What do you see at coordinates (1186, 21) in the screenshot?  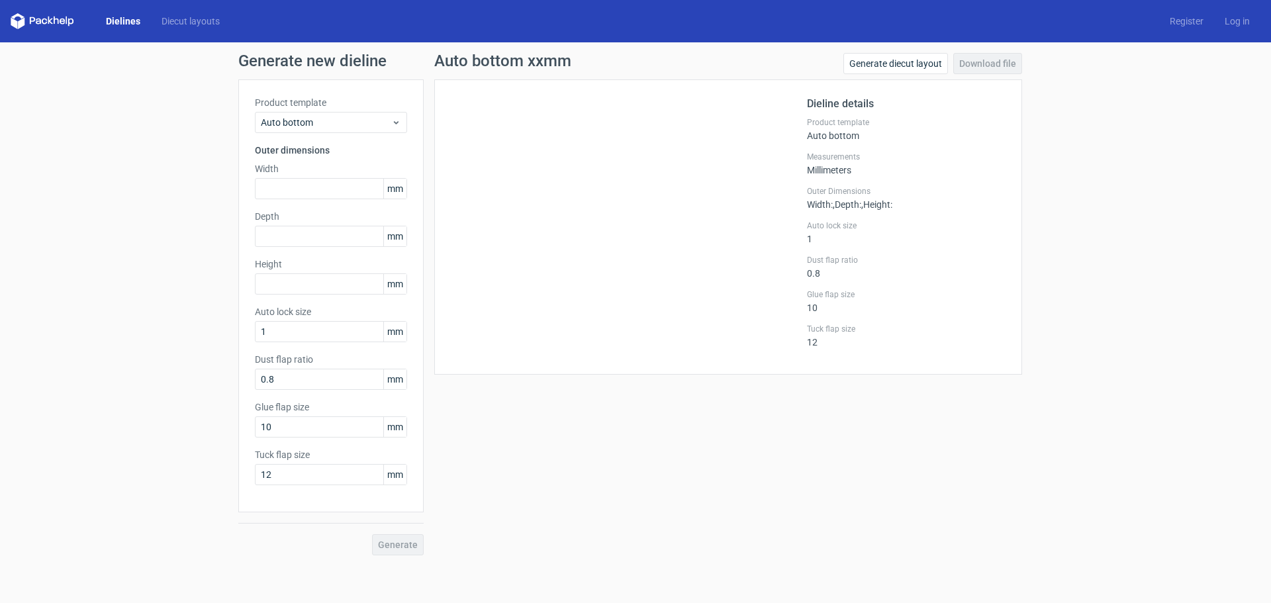 I see `a: Register` at bounding box center [1186, 21].